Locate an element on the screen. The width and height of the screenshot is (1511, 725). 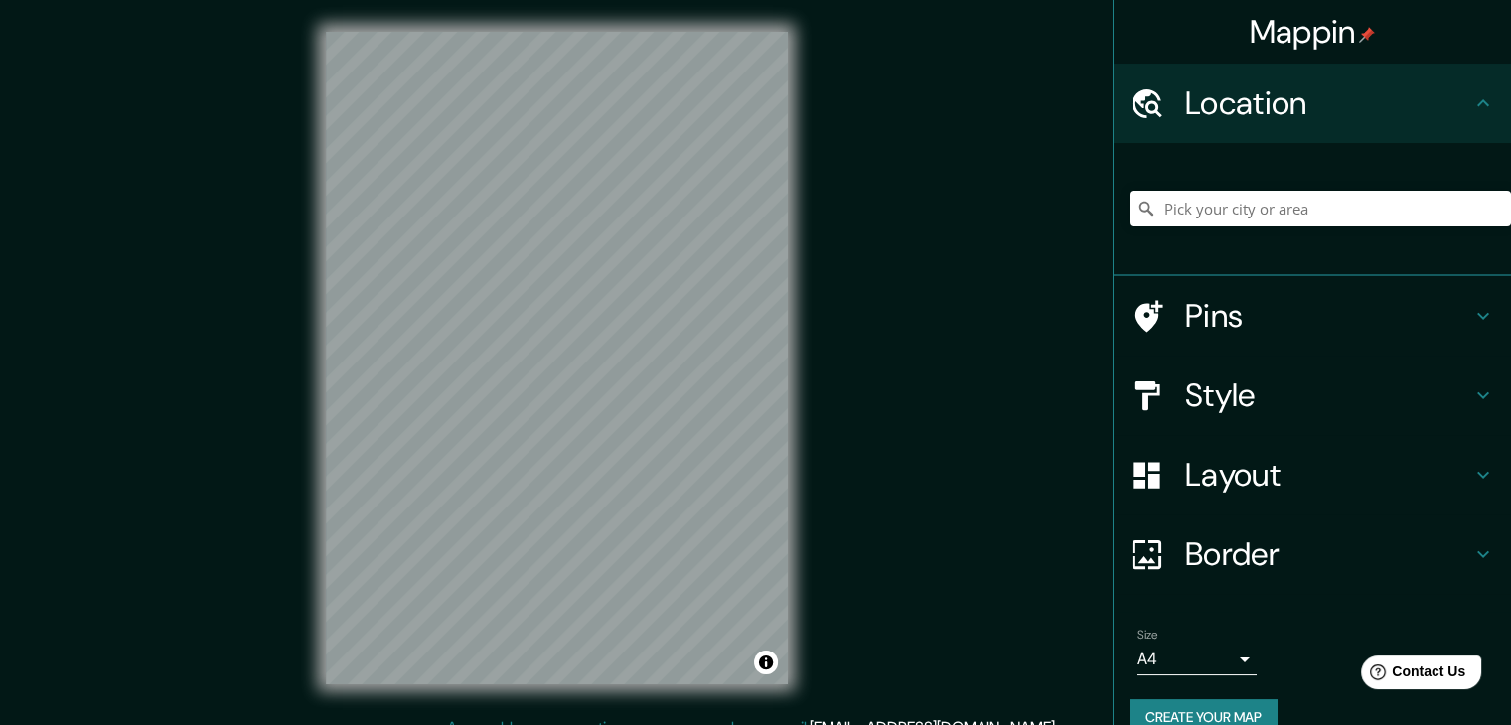
h4: Location is located at coordinates (1328, 103).